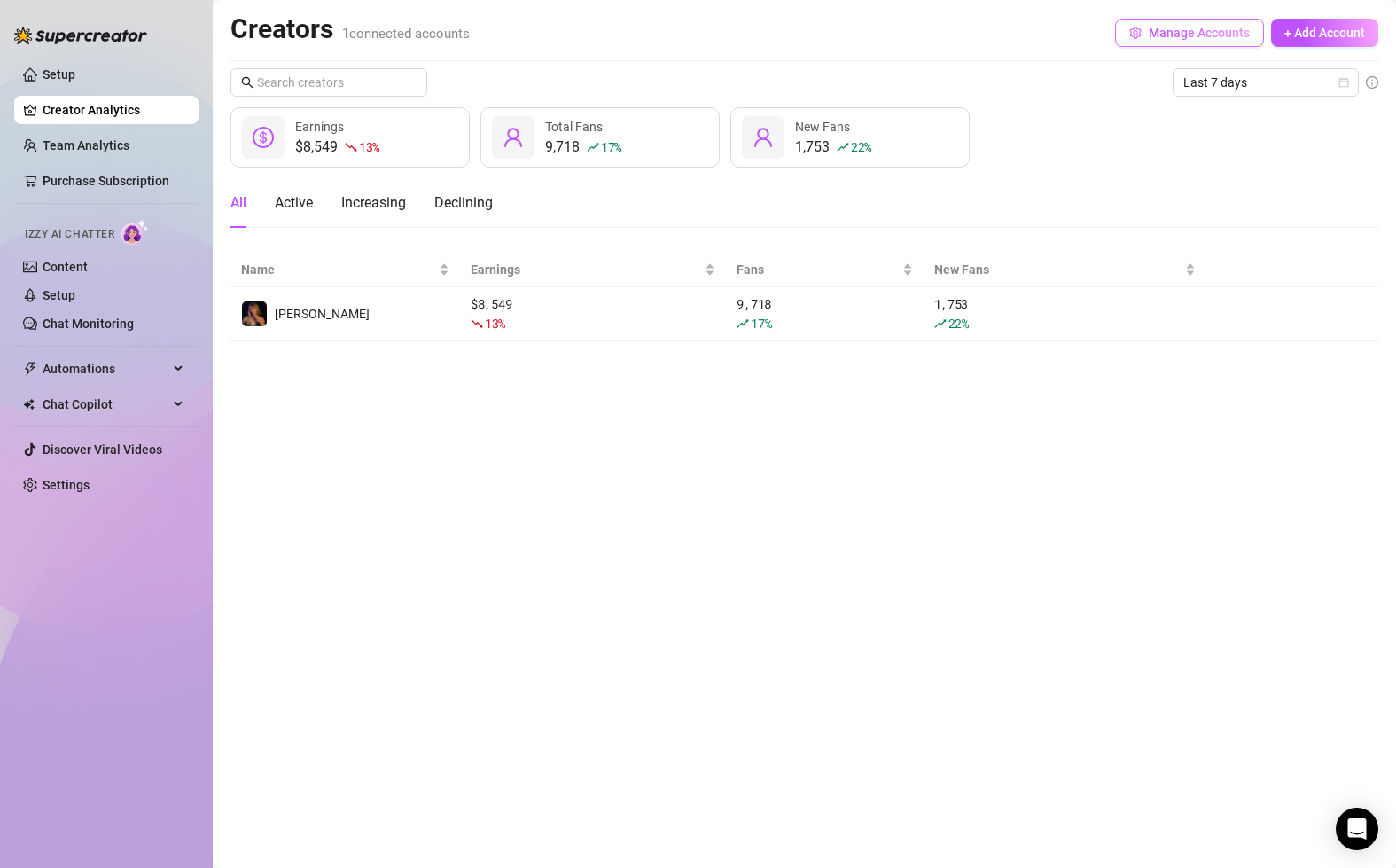 This screenshot has height=868, width=1396. I want to click on span: Last 7 days, so click(1266, 83).